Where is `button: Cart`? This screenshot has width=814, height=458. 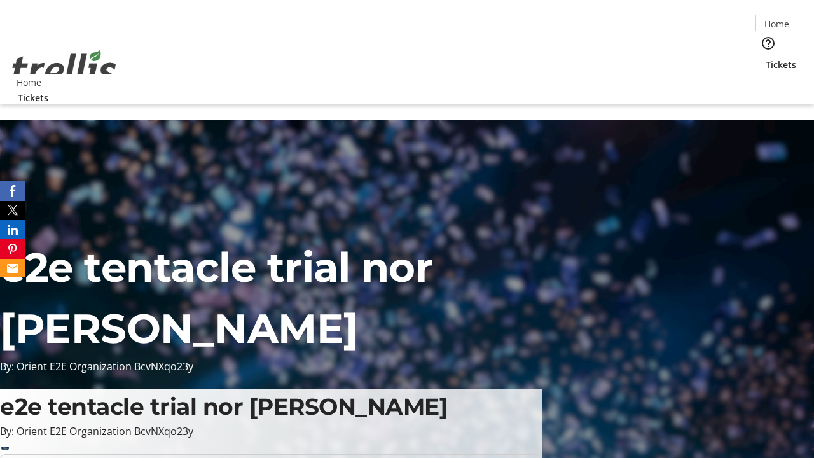 button: Cart is located at coordinates (769, 84).